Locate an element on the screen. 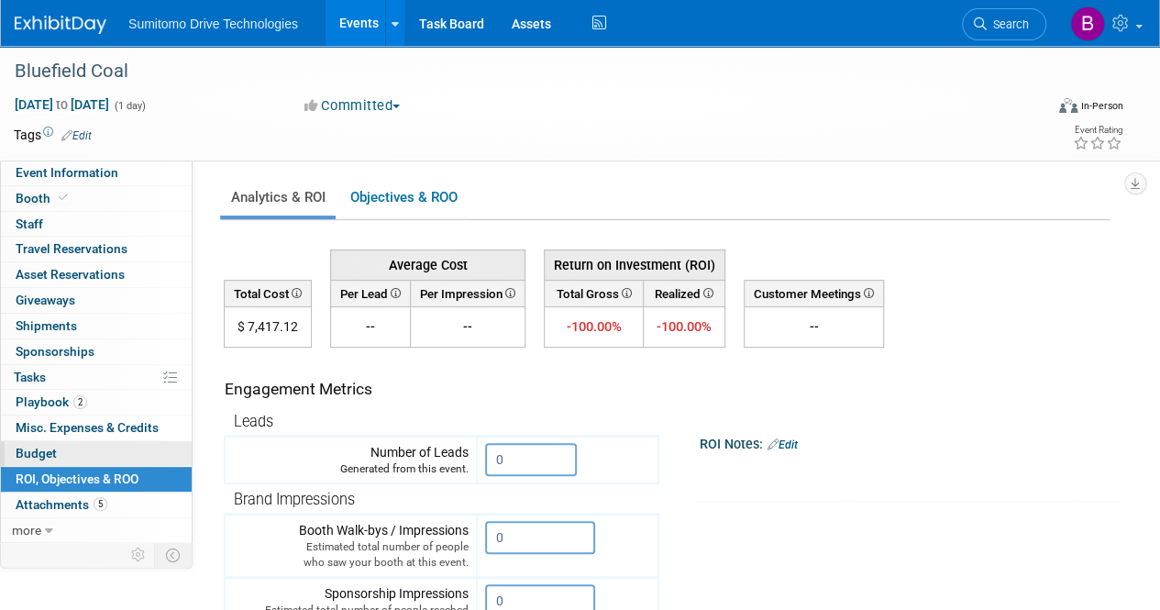 Image resolution: width=1160 pixels, height=610 pixels. a: more is located at coordinates (96, 530).